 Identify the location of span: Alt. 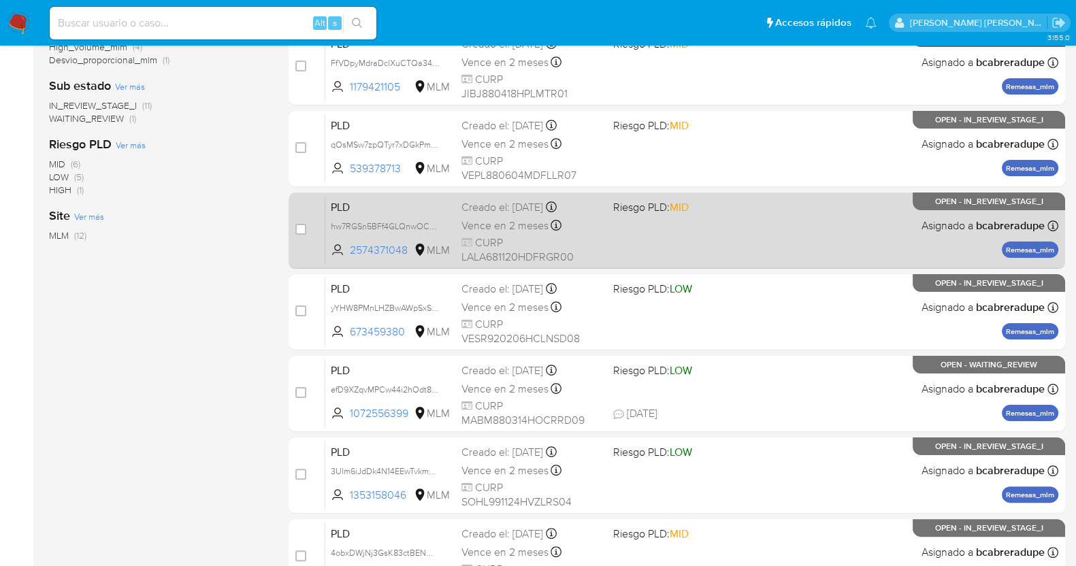
(320, 22).